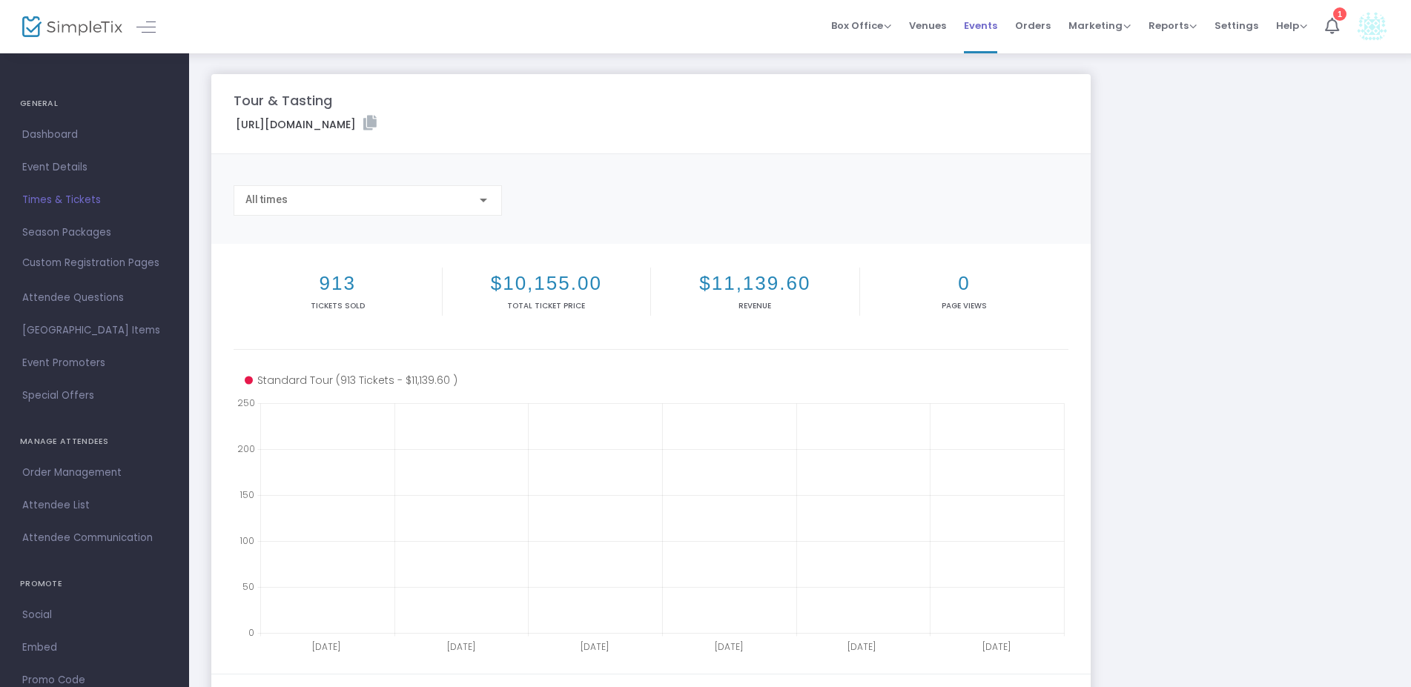 The image size is (1411, 687). I want to click on p: Total Ticket Price, so click(546, 305).